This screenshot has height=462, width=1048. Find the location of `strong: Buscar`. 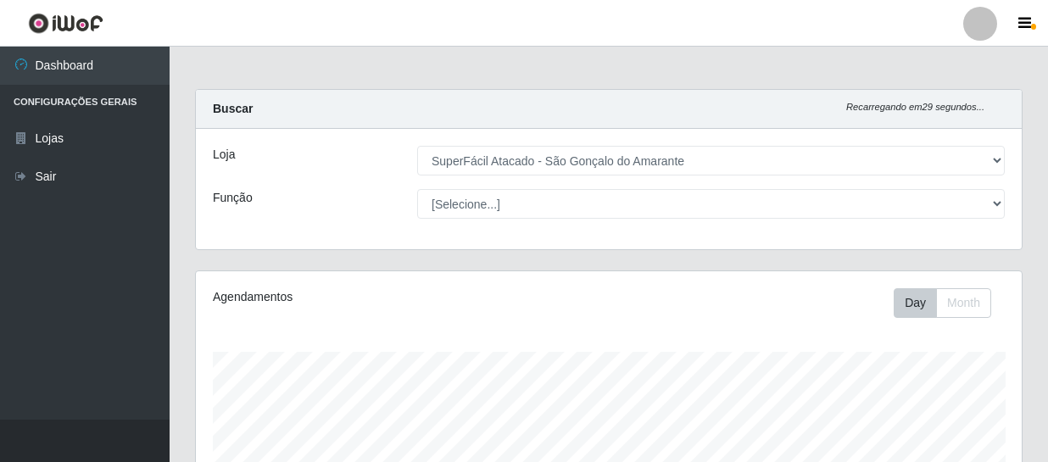

strong: Buscar is located at coordinates (232, 109).